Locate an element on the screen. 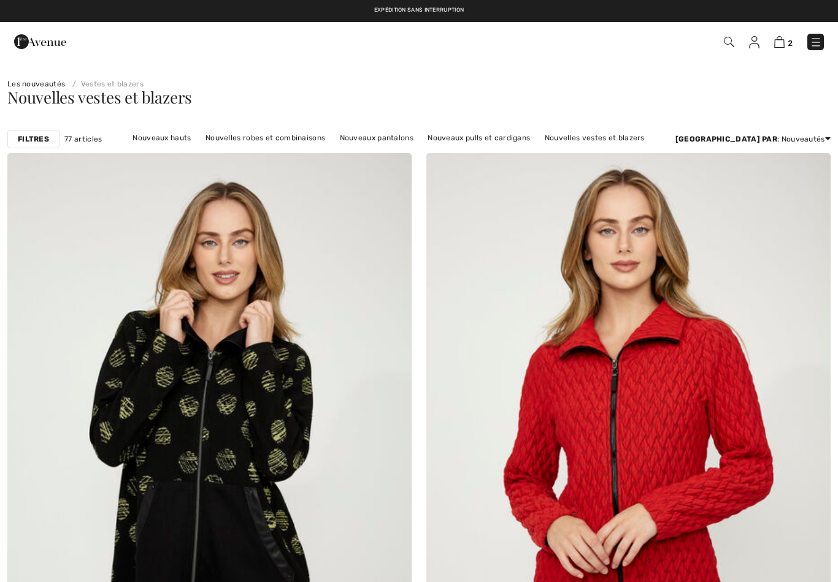 The height and width of the screenshot is (582, 838). a: Nouvelles vestes et blazers is located at coordinates (594, 138).